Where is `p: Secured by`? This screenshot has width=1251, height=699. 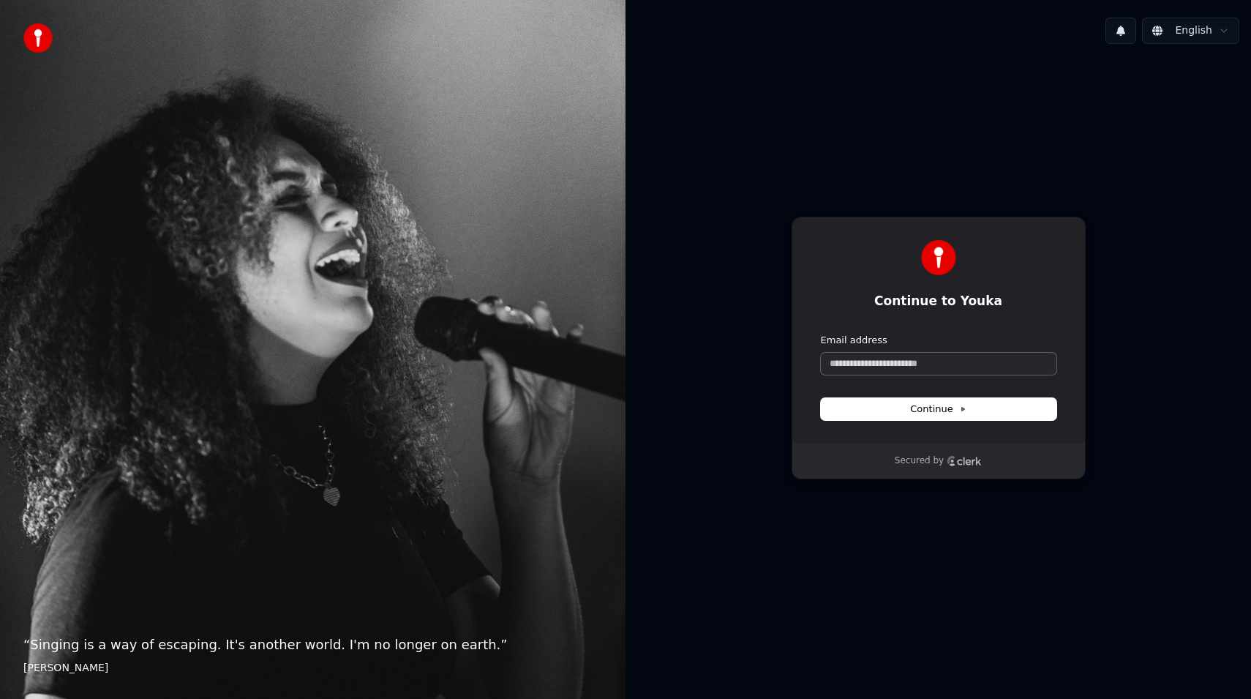
p: Secured by is located at coordinates (919, 461).